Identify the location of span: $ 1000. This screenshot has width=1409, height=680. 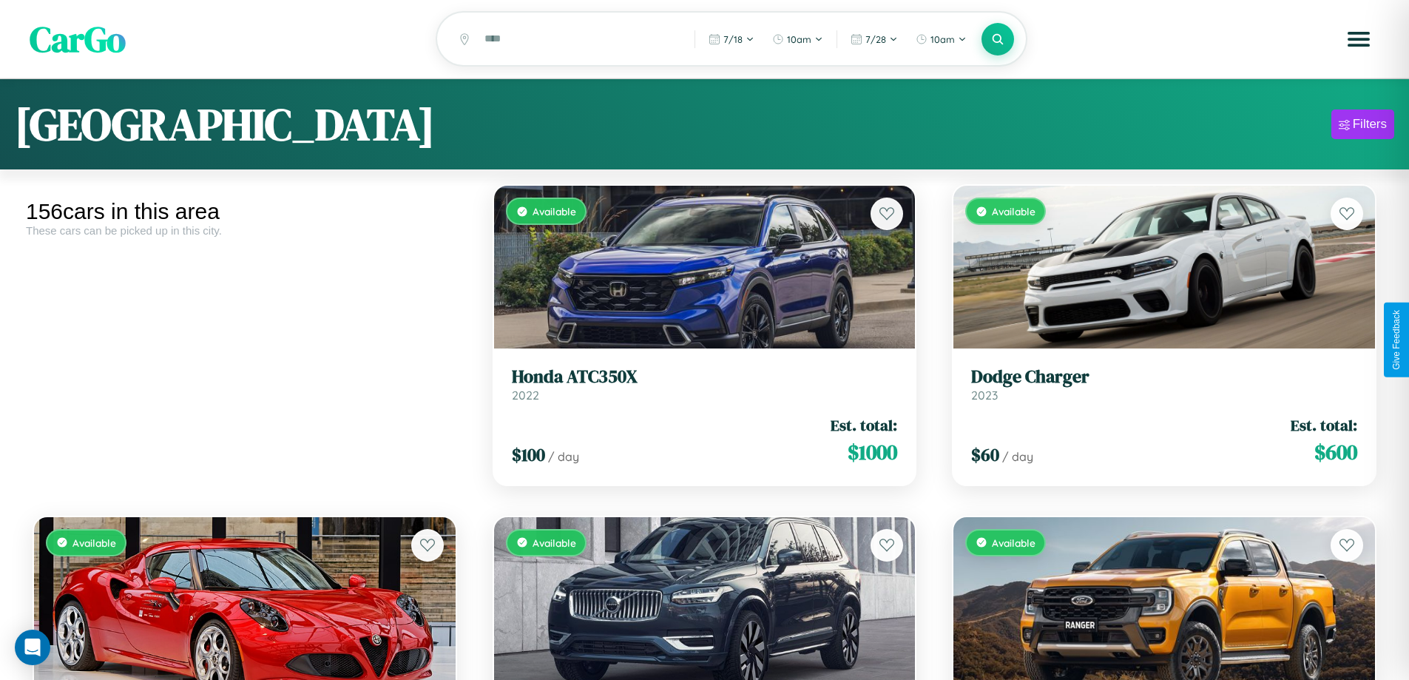
(872, 452).